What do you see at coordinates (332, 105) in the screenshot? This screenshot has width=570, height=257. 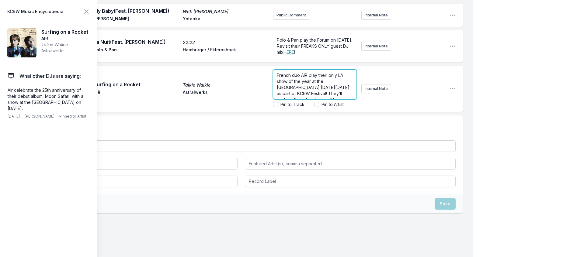 I see `label: Pin to Artist` at bounding box center [332, 105].